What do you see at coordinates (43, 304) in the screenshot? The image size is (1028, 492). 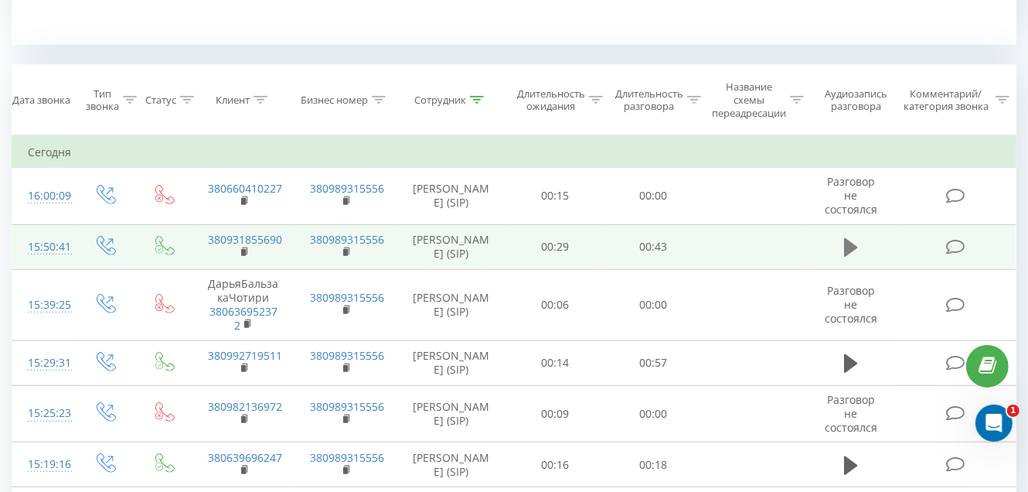 I see `div: 15:39:25` at bounding box center [43, 304].